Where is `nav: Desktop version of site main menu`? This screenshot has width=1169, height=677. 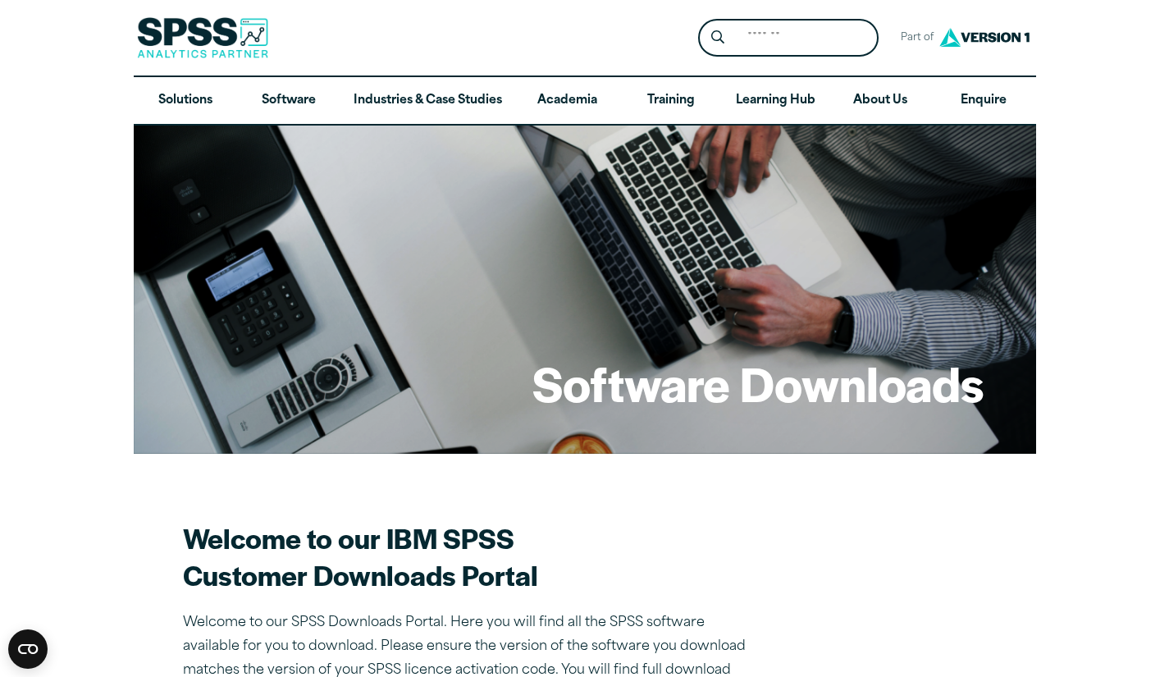 nav: Desktop version of site main menu is located at coordinates (585, 101).